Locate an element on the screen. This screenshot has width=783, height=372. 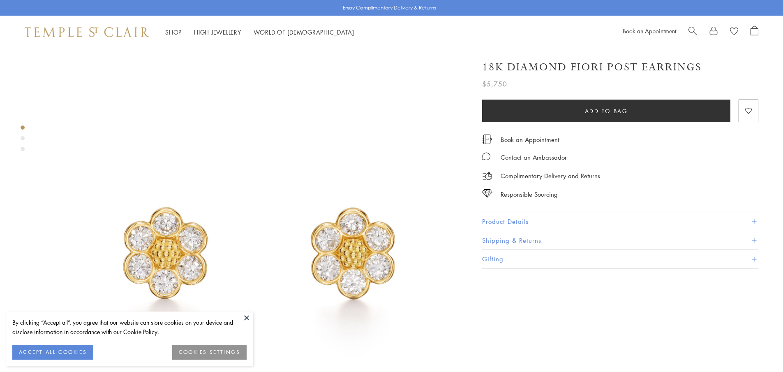
a: ShopShop is located at coordinates (173, 32).